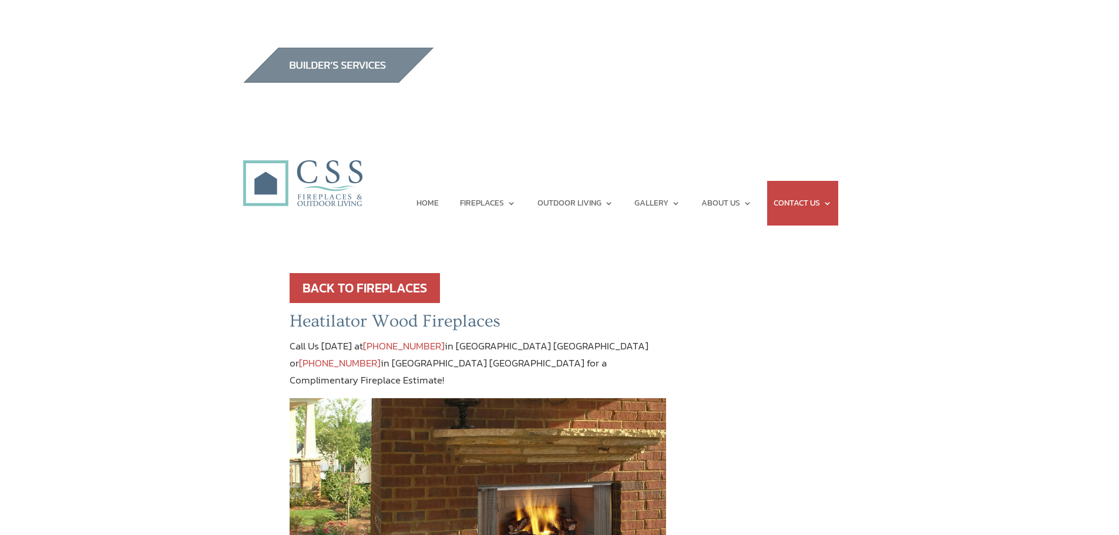 The width and height of the screenshot is (1119, 535). Describe the element at coordinates (478, 324) in the screenshot. I see `h2: Heatilator Wood Fireplaces` at that location.